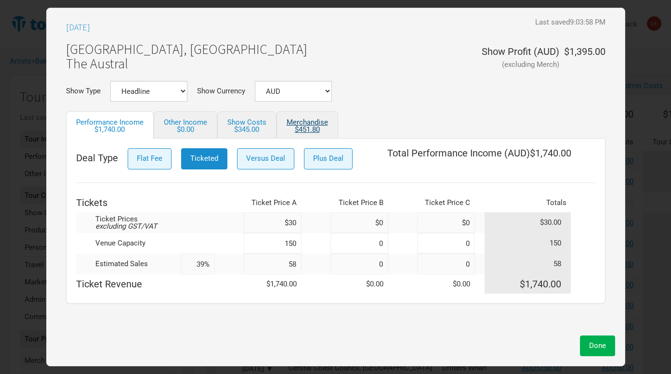 The width and height of the screenshot is (671, 374). Describe the element at coordinates (528, 203) in the screenshot. I see `th: Totals` at that location.